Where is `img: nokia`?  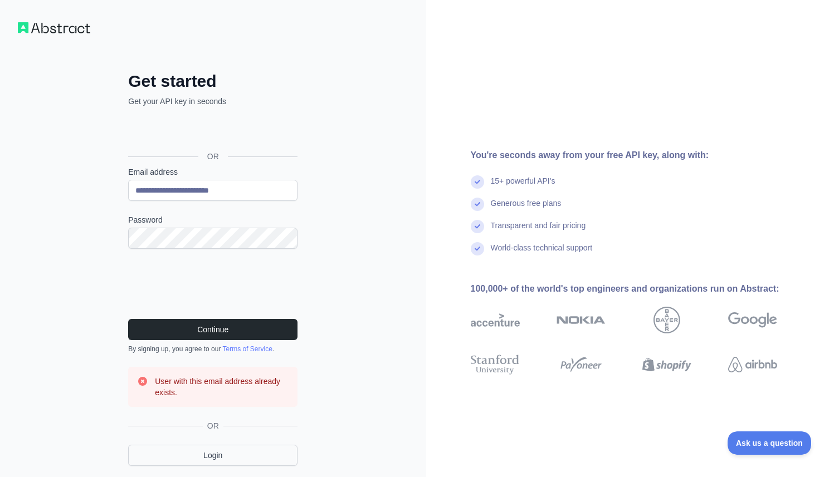 img: nokia is located at coordinates (581, 320).